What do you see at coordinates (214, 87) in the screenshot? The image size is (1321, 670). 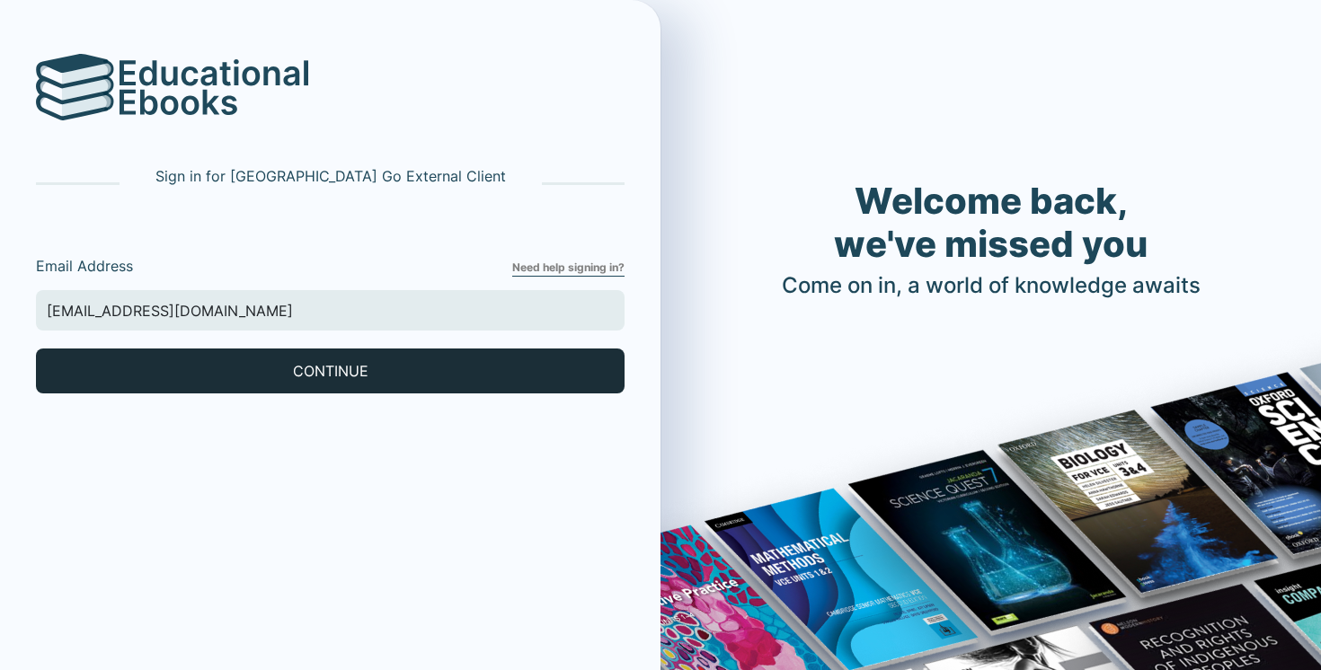 I see `img: logo-text.svg` at bounding box center [214, 87].